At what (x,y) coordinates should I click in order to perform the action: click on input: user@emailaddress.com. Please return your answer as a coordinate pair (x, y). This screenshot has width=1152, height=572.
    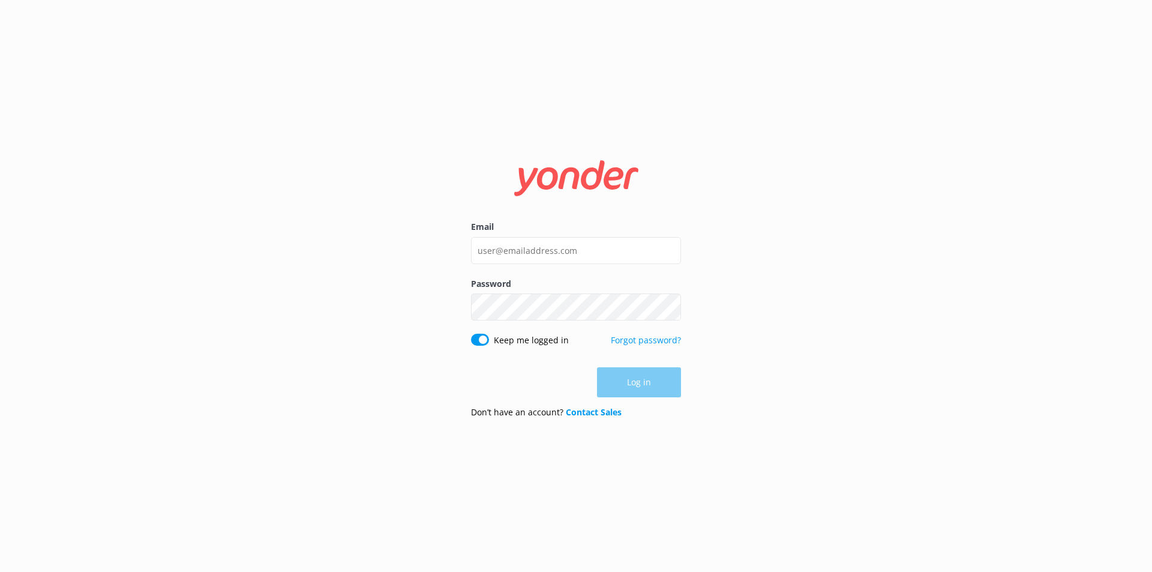
    Looking at the image, I should click on (576, 250).